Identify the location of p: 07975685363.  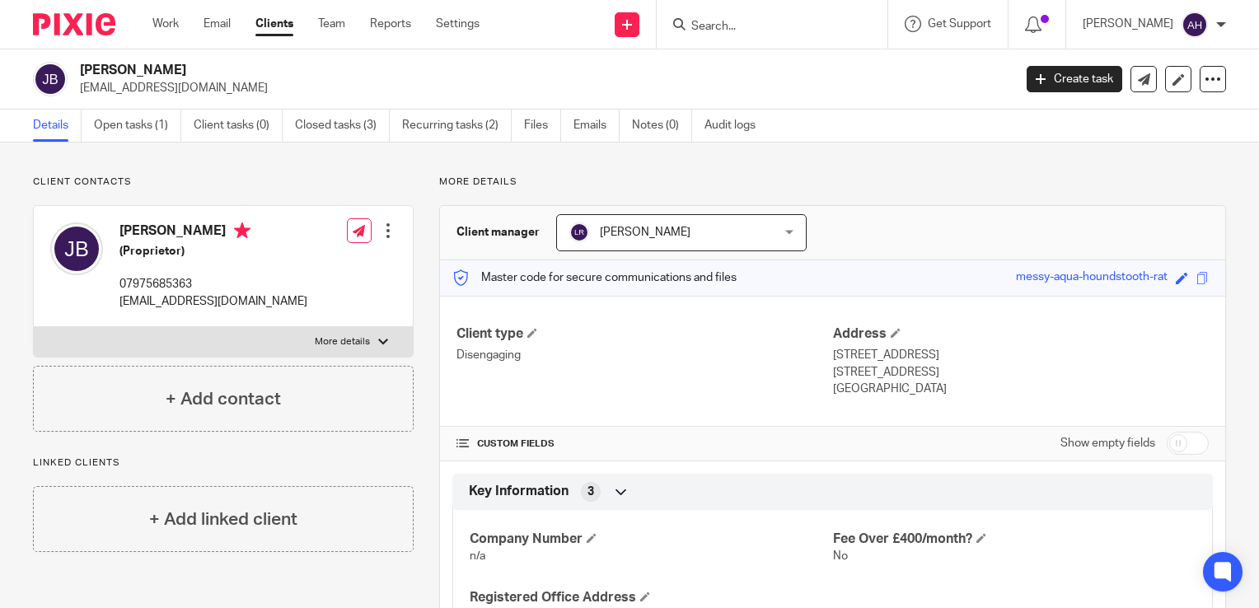
(213, 284).